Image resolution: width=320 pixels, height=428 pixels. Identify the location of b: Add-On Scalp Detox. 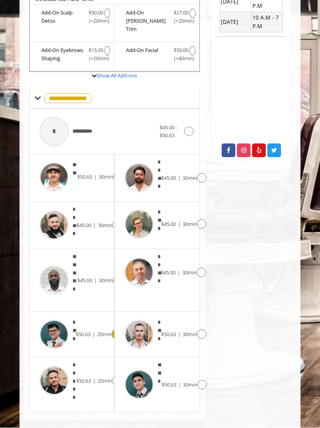
(64, 17).